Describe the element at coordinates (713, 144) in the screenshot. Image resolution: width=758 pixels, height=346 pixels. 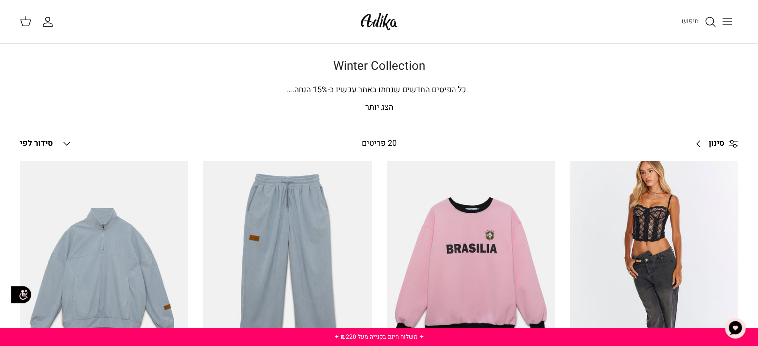
I see `a: סינון` at that location.